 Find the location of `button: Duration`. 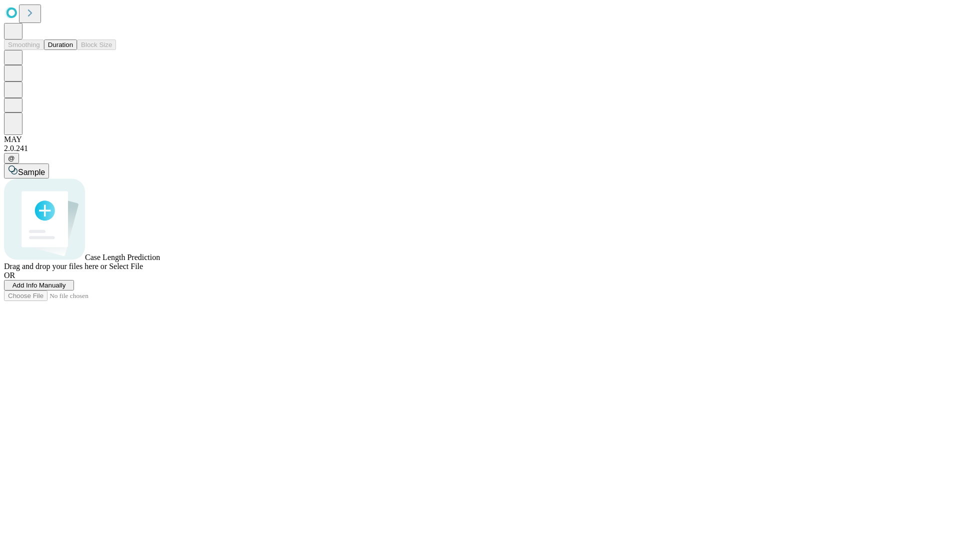

button: Duration is located at coordinates (60, 44).